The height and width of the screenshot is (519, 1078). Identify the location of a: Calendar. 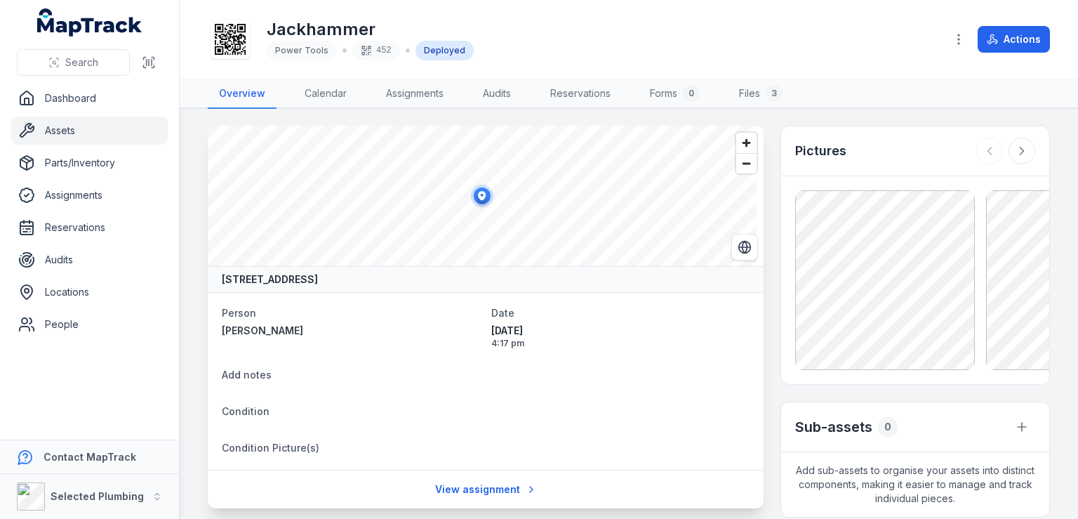
(326, 94).